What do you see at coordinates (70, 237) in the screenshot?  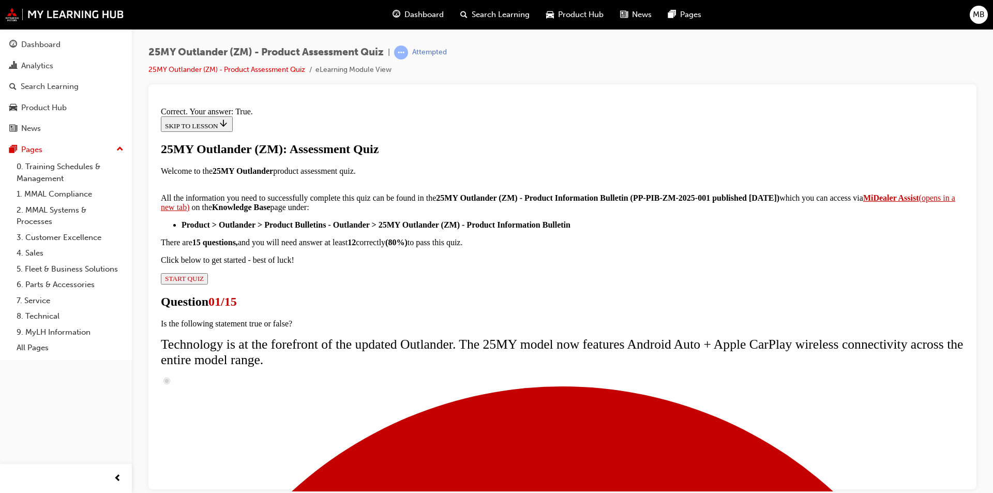 I see `a: 3. Customer Excellence` at bounding box center [70, 237].